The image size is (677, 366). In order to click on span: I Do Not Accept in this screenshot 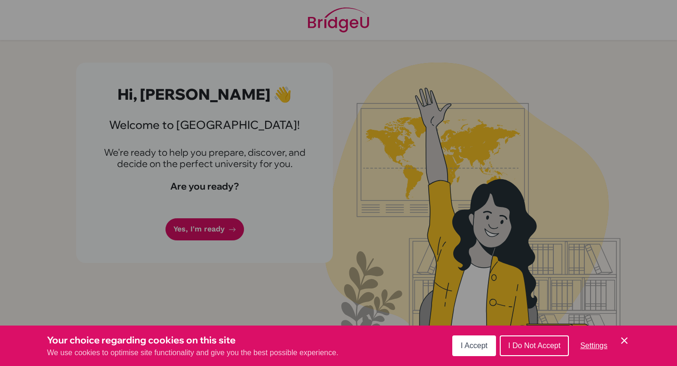, I will do `click(534, 345)`.